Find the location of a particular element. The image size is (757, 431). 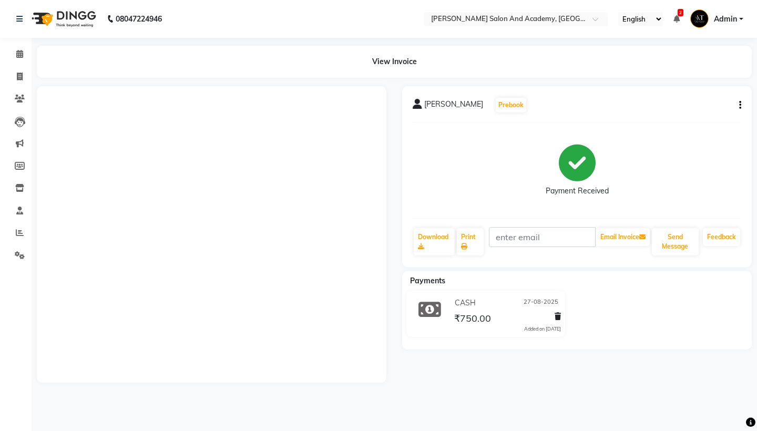

div: View Invoice is located at coordinates (394, 62).